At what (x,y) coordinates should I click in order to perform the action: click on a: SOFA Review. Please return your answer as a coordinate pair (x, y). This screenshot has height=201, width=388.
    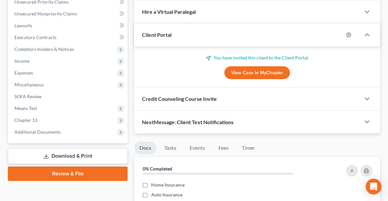
    Looking at the image, I should click on (68, 96).